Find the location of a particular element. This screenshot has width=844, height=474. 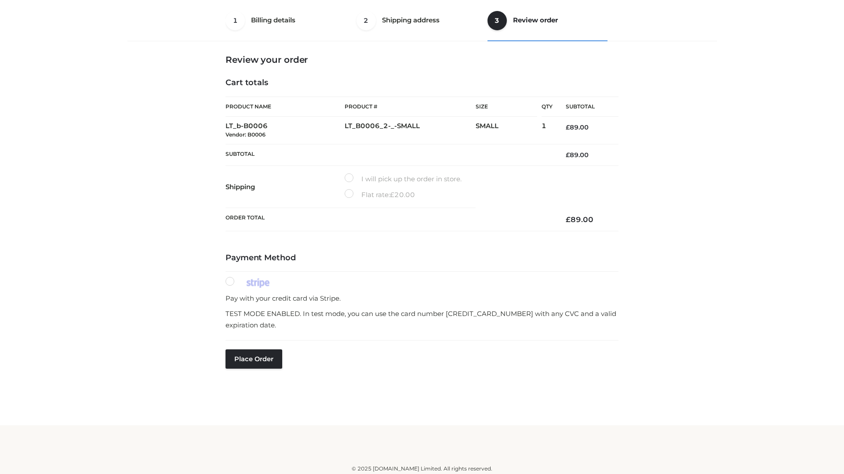

th: Product Name is located at coordinates (285, 107).